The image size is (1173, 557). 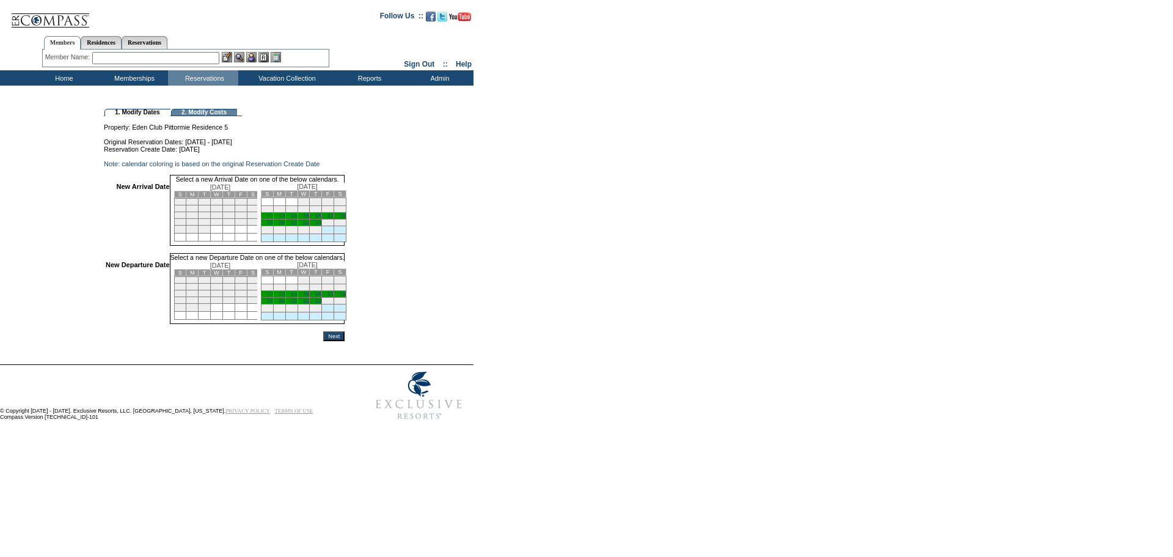 What do you see at coordinates (282, 222) in the screenshot?
I see `a: 20` at bounding box center [282, 222].